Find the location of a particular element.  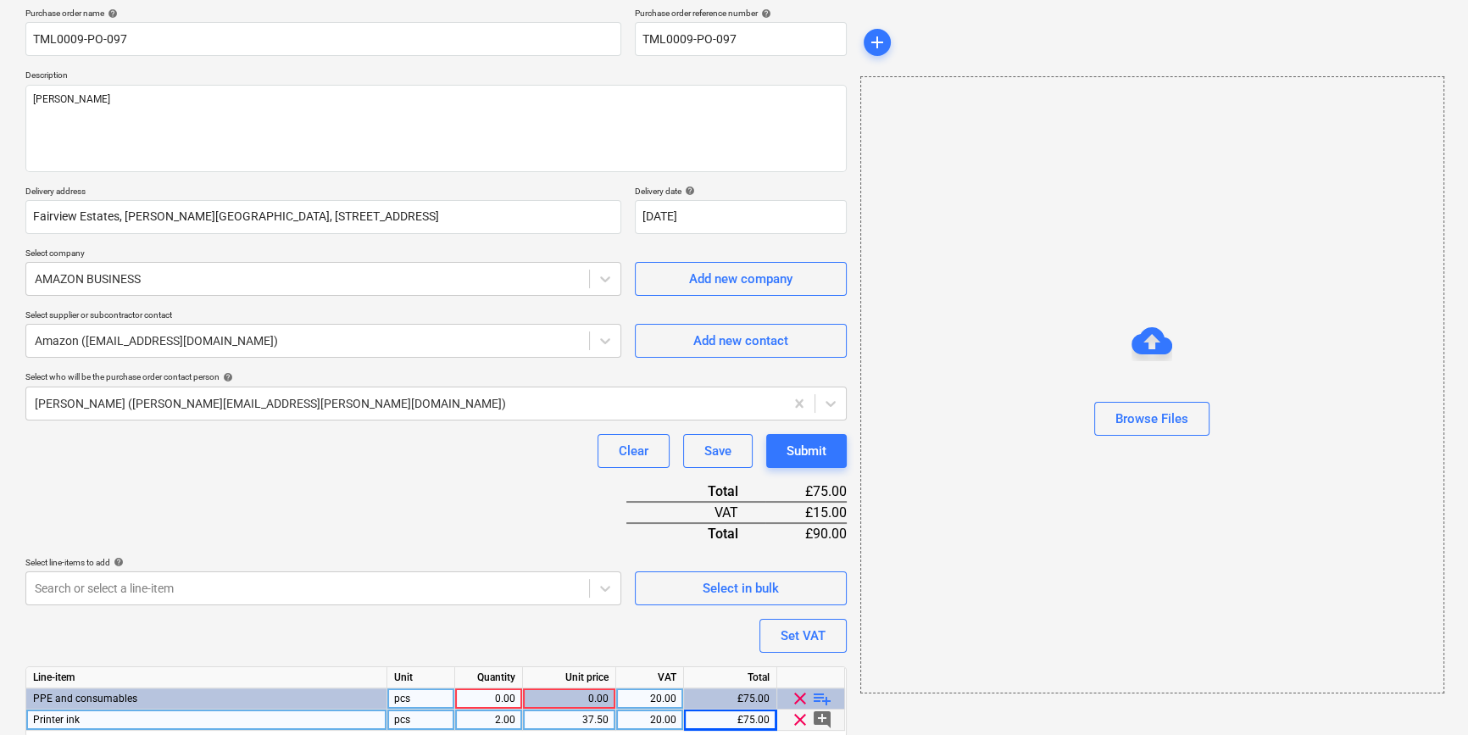

button: Set VAT is located at coordinates (803, 636).